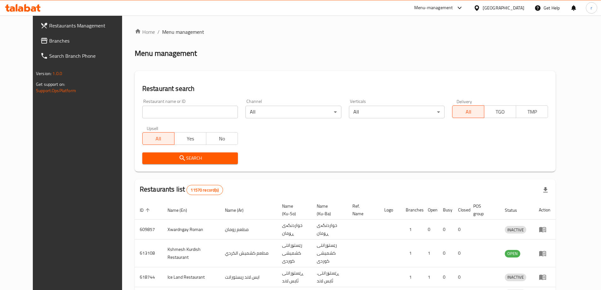 The height and width of the screenshot is (290, 601). Describe the element at coordinates (57, 74) in the screenshot. I see `span: 1.0.0` at that location.